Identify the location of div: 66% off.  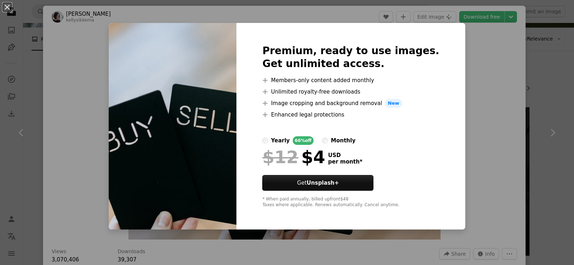
(303, 141).